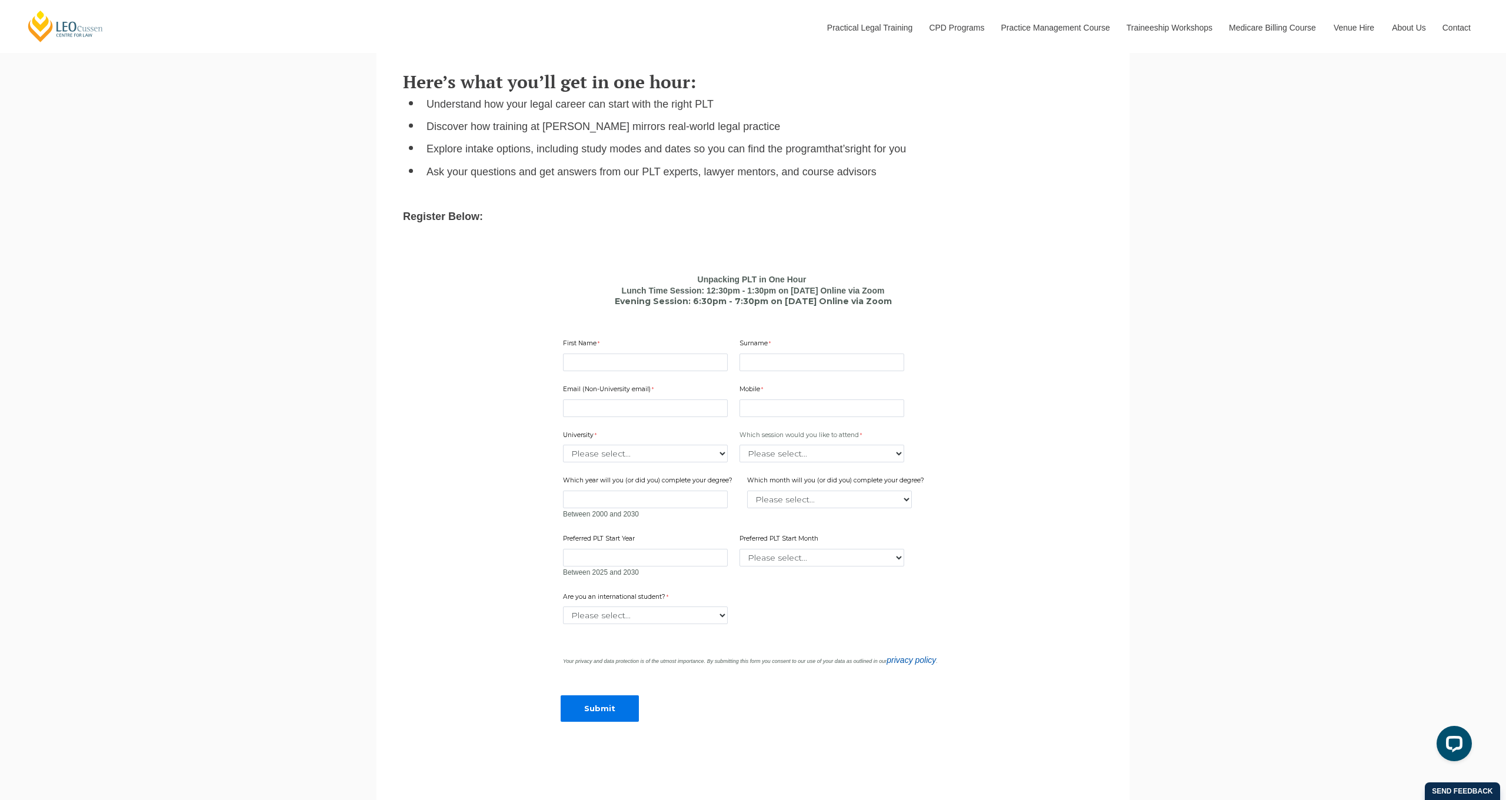 The image size is (1506, 800). What do you see at coordinates (649, 482) in the screenshot?
I see `label: Which year will you (or did you) complete your degree?` at bounding box center [649, 482].